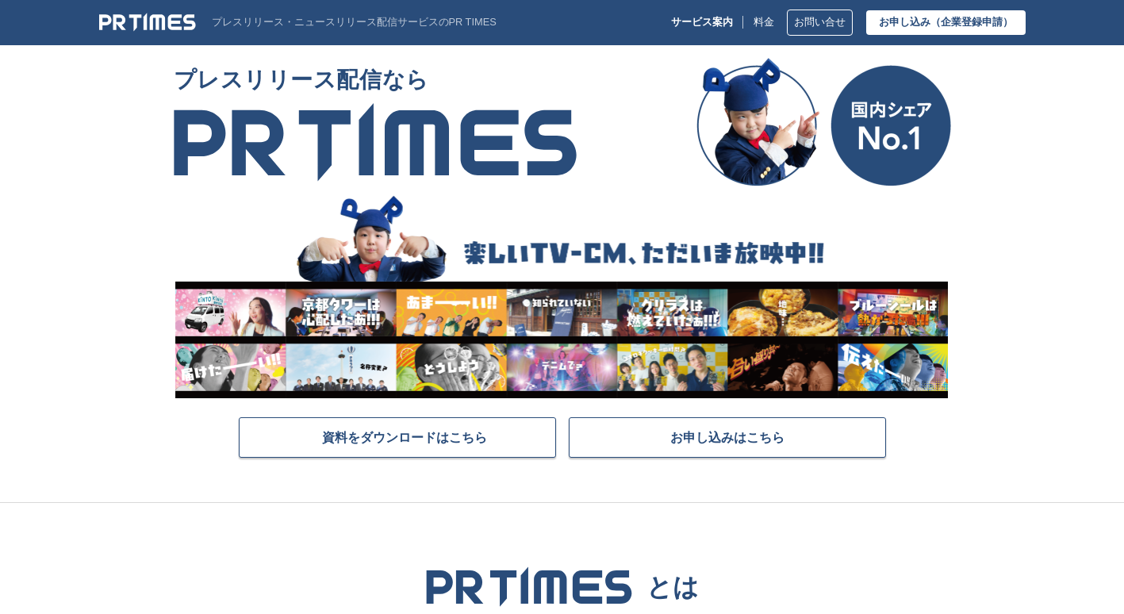 This screenshot has height=614, width=1124. Describe the element at coordinates (354, 22) in the screenshot. I see `p: プレスリリース・ニュースリリース配信サービスのPR TIMES` at that location.